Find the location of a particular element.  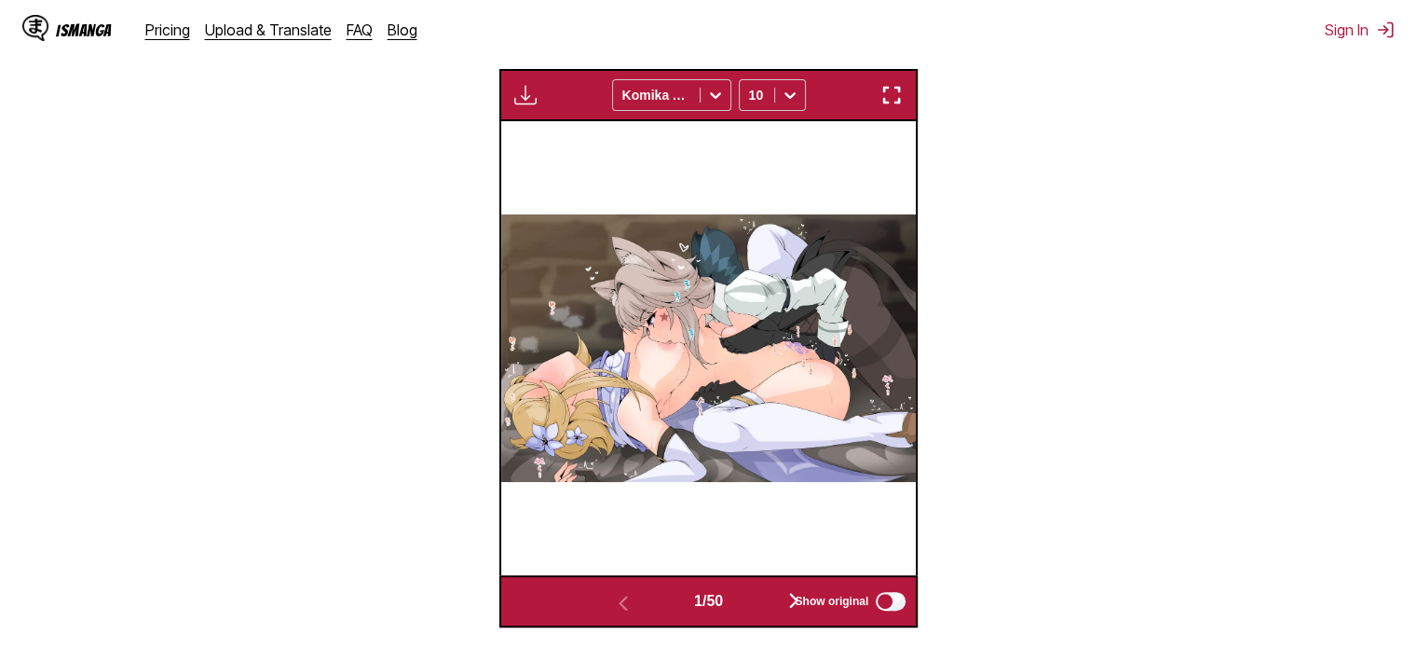

span: 1 / 50 is located at coordinates (708, 601).